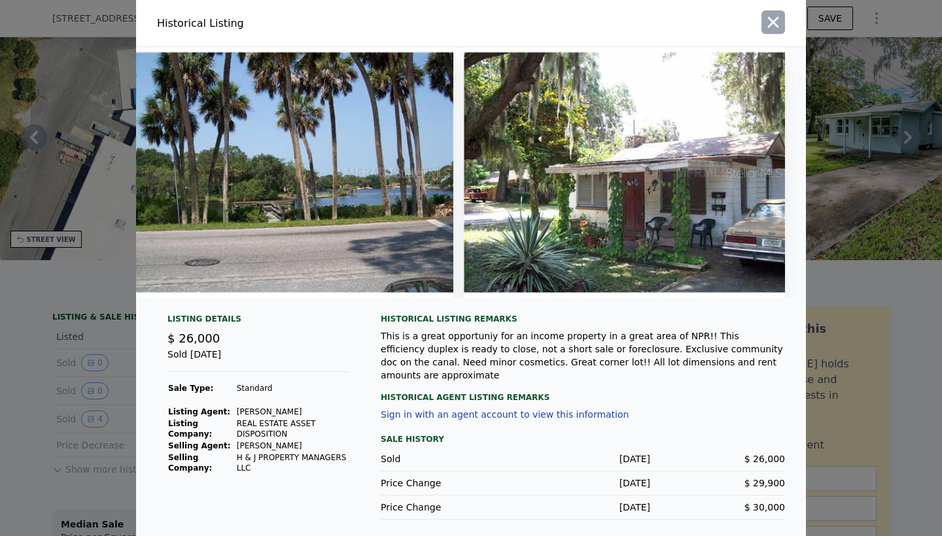 Image resolution: width=942 pixels, height=536 pixels. What do you see at coordinates (583, 440) in the screenshot?
I see `div: Sale History` at bounding box center [583, 440].